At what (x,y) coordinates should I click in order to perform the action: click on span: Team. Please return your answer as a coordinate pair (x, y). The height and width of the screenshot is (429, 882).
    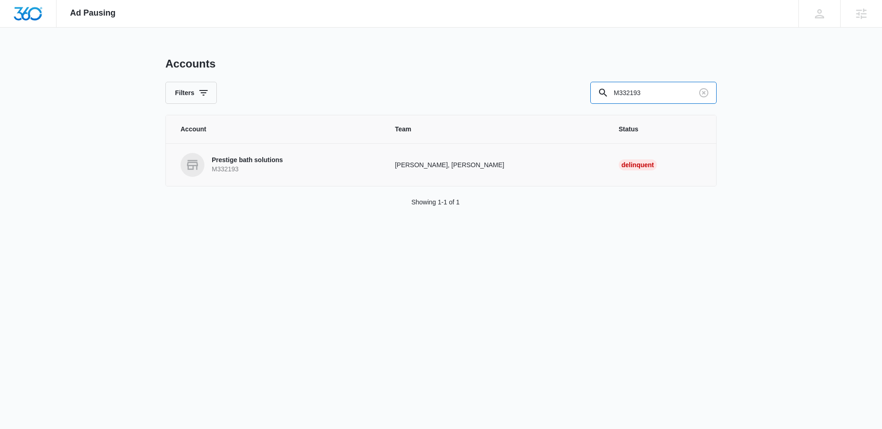
    Looking at the image, I should click on (496, 129).